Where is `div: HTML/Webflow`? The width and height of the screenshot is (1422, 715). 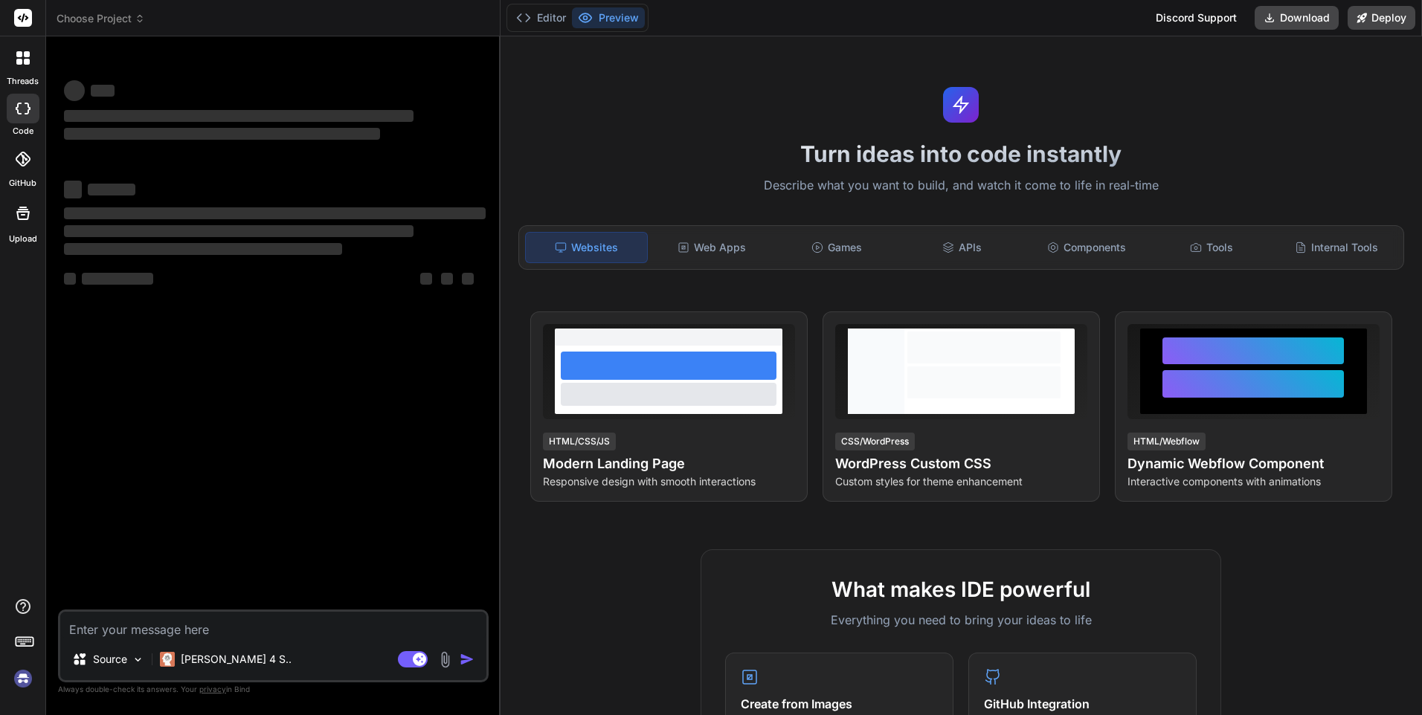
div: HTML/Webflow is located at coordinates (1166, 442).